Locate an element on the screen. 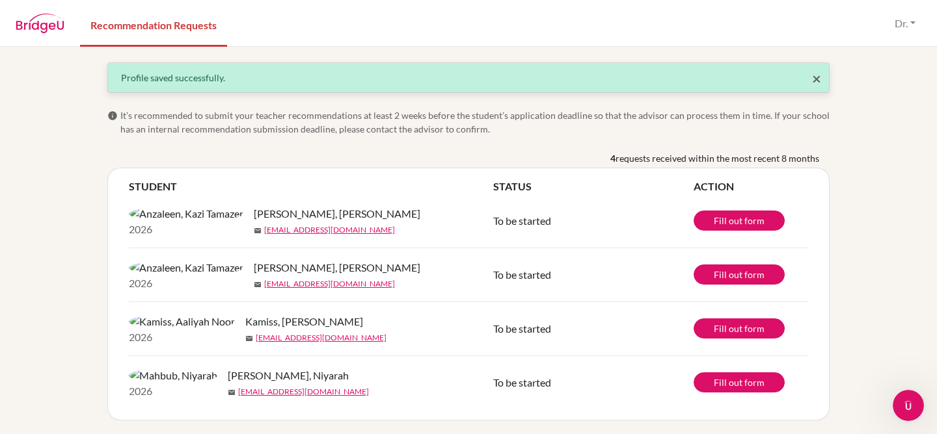  button: Dr. is located at coordinates (905, 23).